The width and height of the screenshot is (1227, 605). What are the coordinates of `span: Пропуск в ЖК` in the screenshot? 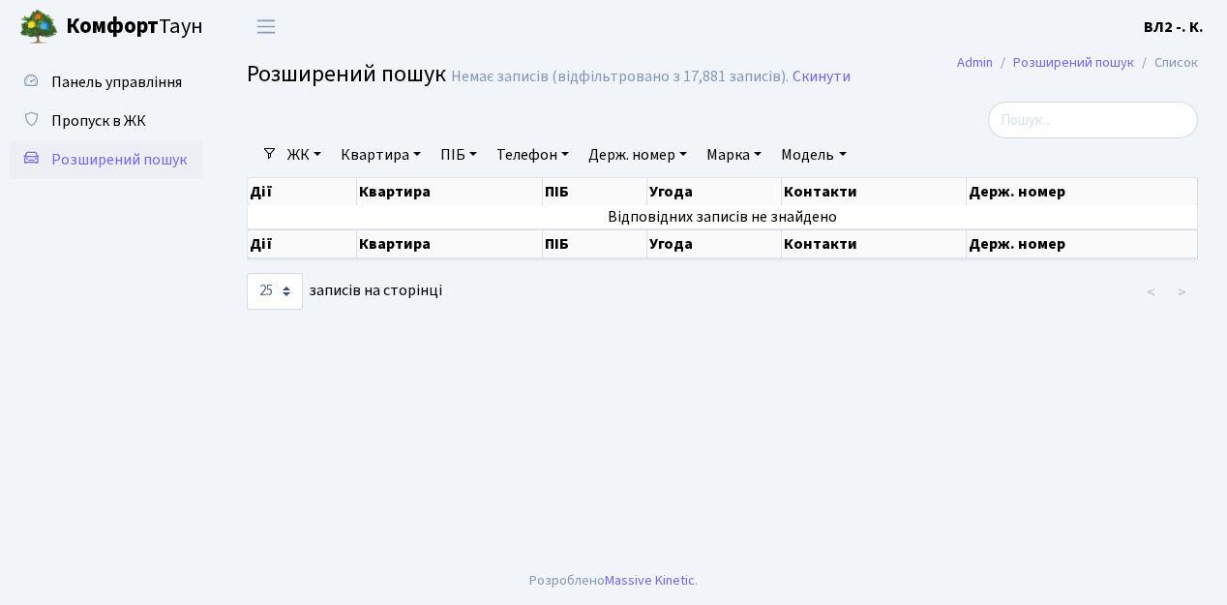 It's located at (99, 121).